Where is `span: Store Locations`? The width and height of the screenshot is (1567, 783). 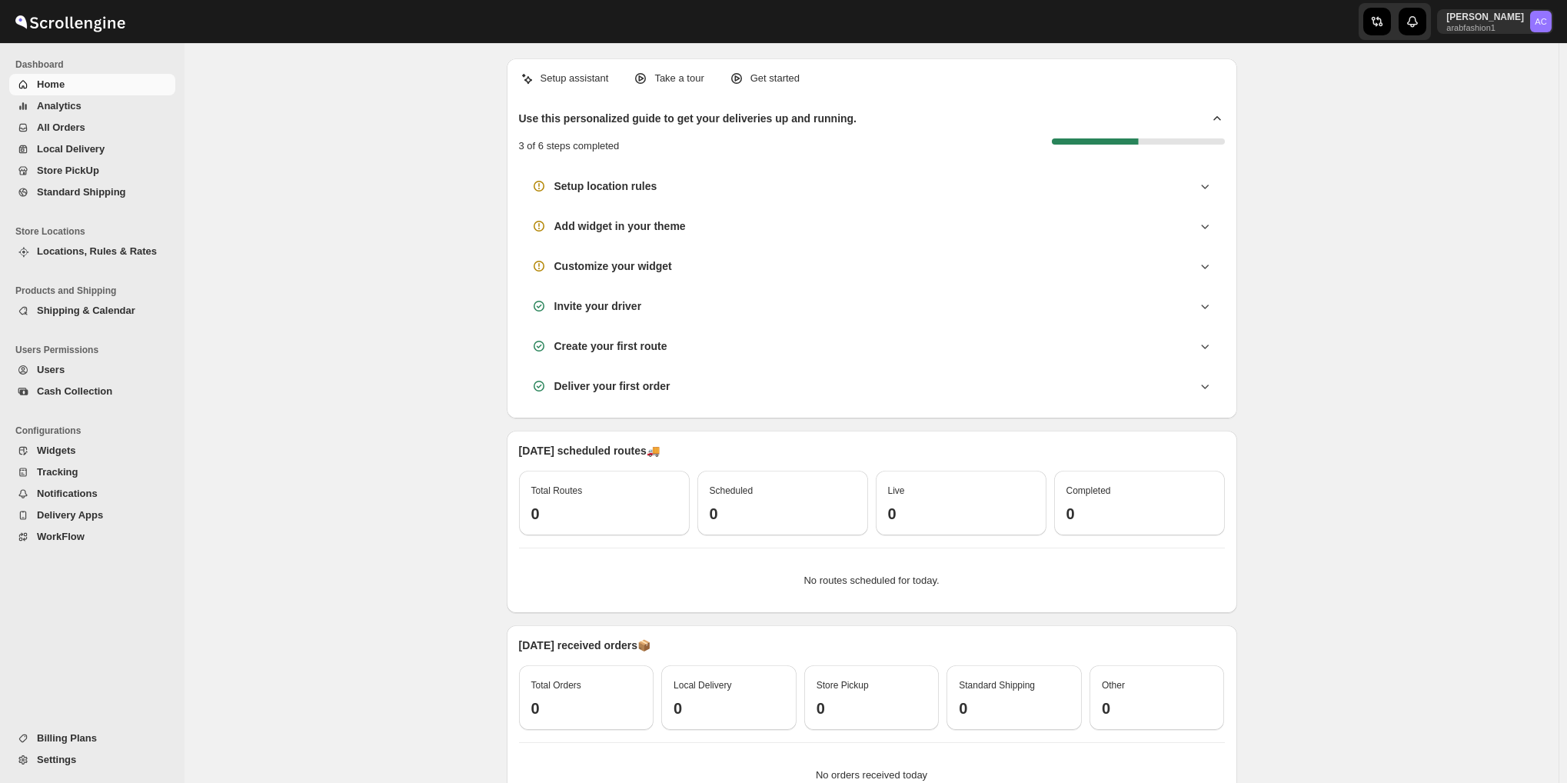 span: Store Locations is located at coordinates (96, 231).